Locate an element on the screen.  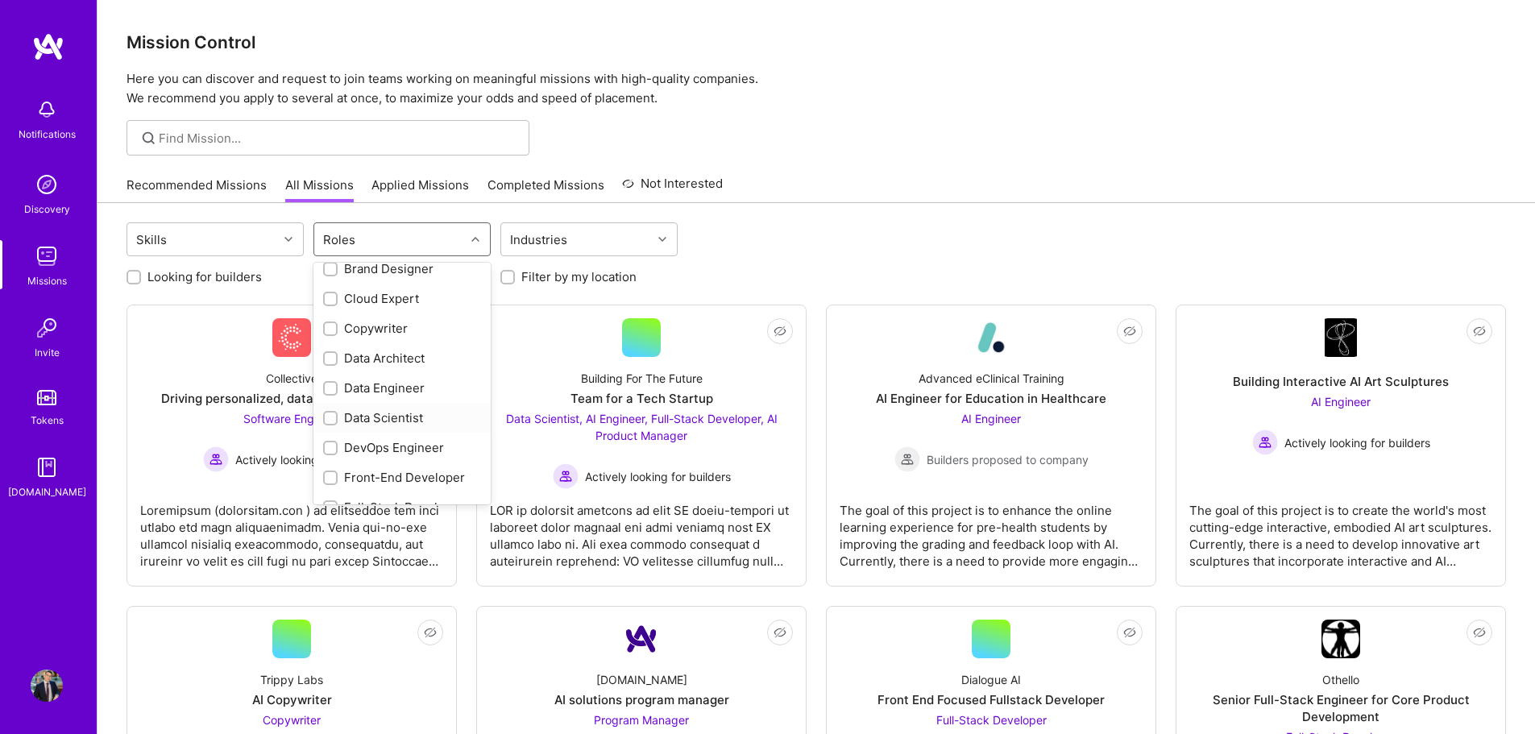
a: Applied Missions is located at coordinates (420, 189).